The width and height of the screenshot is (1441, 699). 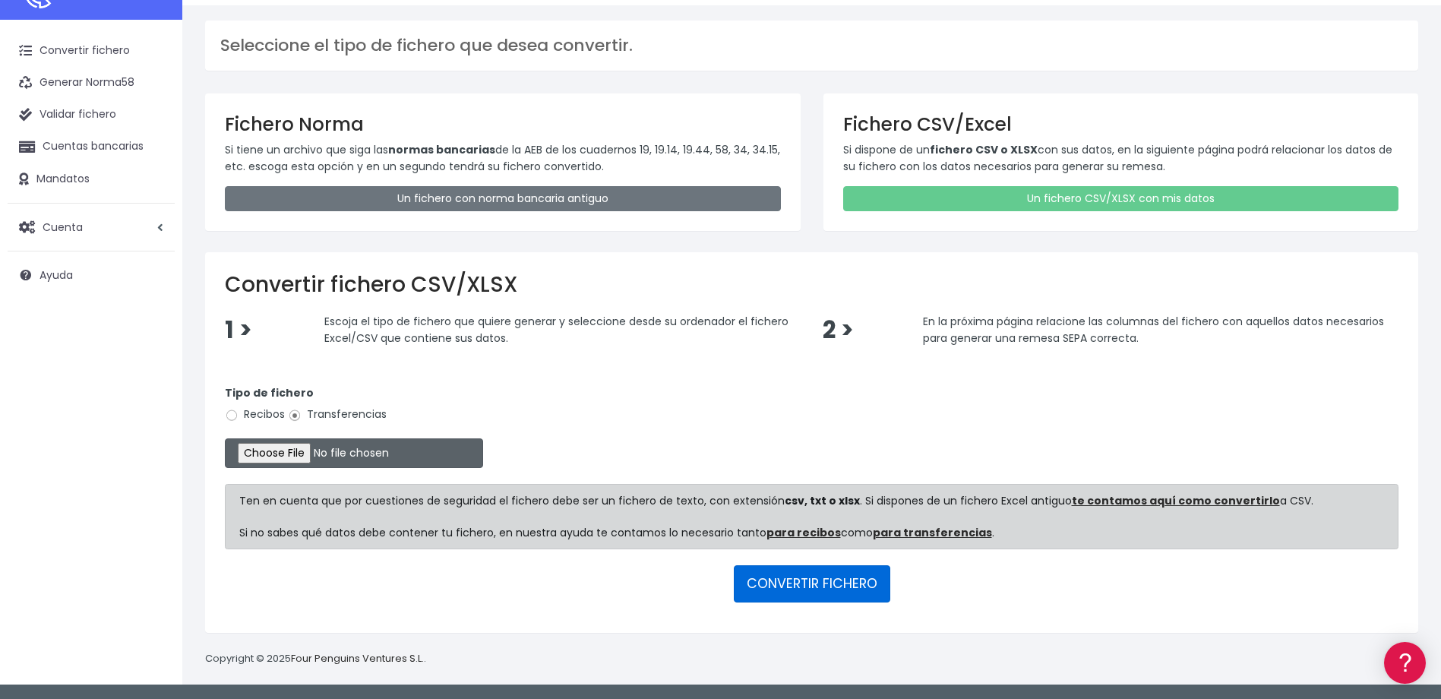 I want to click on p: Si tiene un archivo que siga las de la AEB de los cuadernos 19, 19.14, 19.44, 58, 34, 34.15, etc...., so click(x=503, y=158).